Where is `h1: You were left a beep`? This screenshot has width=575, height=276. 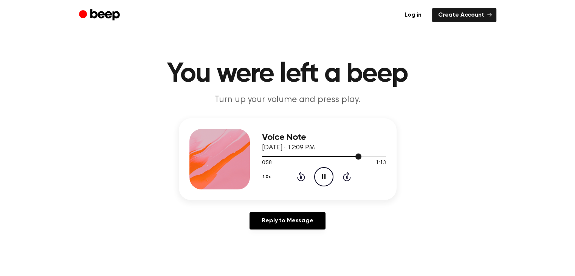
h1: You were left a beep is located at coordinates (287, 74).